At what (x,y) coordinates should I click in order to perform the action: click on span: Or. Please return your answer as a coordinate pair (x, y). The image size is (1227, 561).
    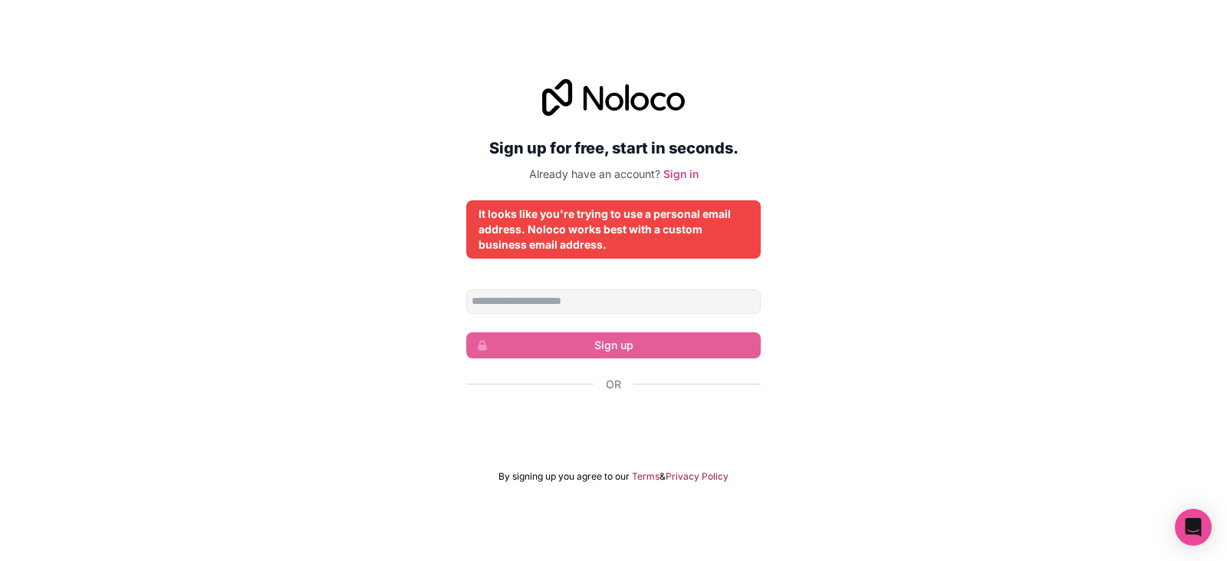
    Looking at the image, I should click on (614, 384).